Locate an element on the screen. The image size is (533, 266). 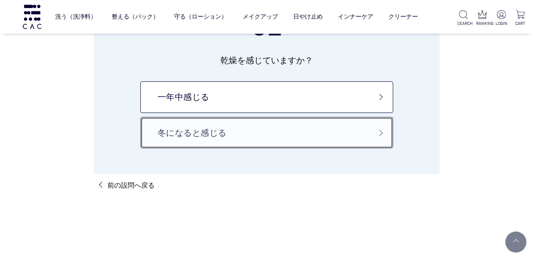
a: SEARCH is located at coordinates (463, 18).